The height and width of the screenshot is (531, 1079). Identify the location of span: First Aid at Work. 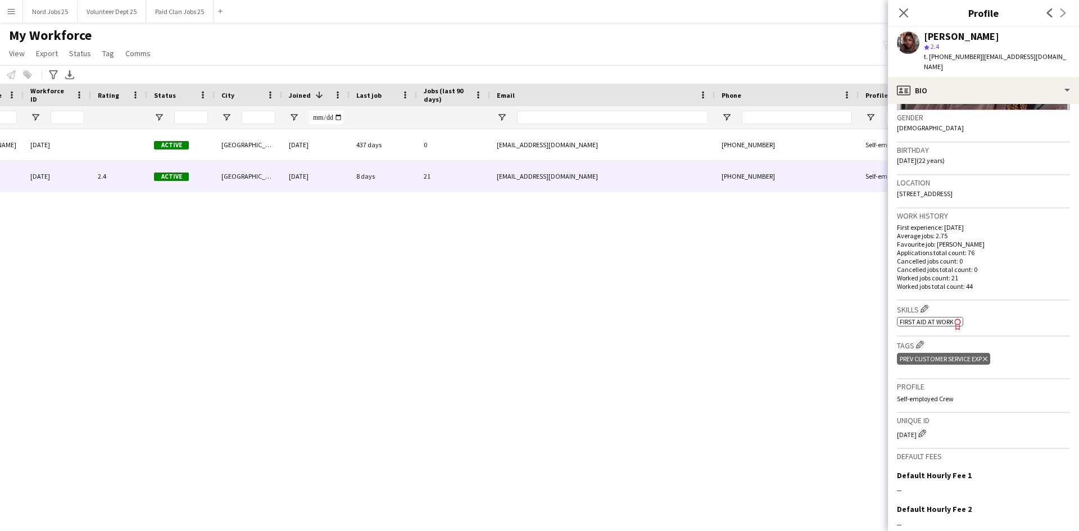
(927, 321).